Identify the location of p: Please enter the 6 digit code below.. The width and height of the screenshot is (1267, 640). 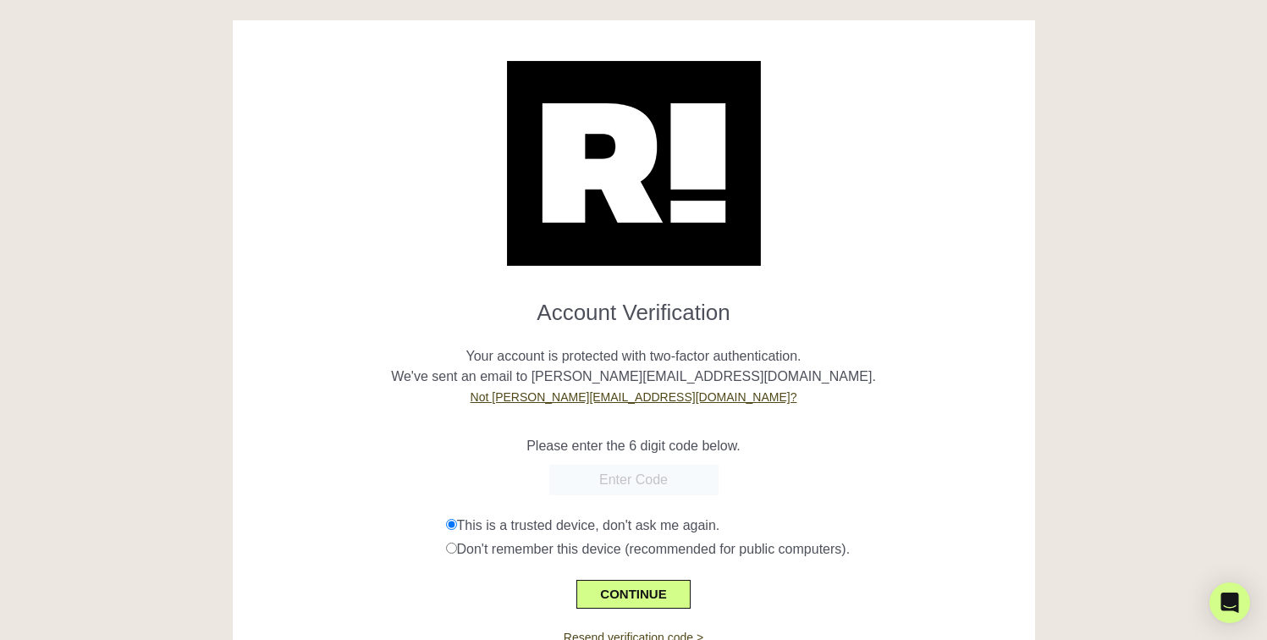
(634, 446).